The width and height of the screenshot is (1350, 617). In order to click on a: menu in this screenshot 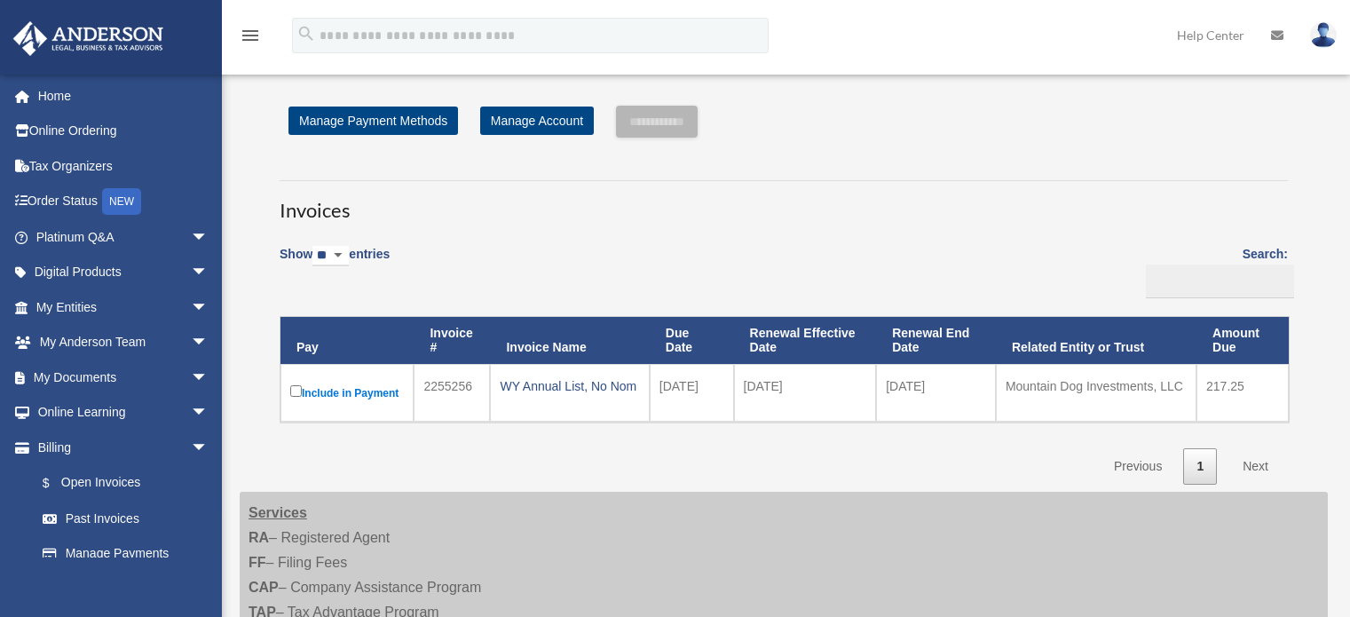, I will do `click(250, 38)`.